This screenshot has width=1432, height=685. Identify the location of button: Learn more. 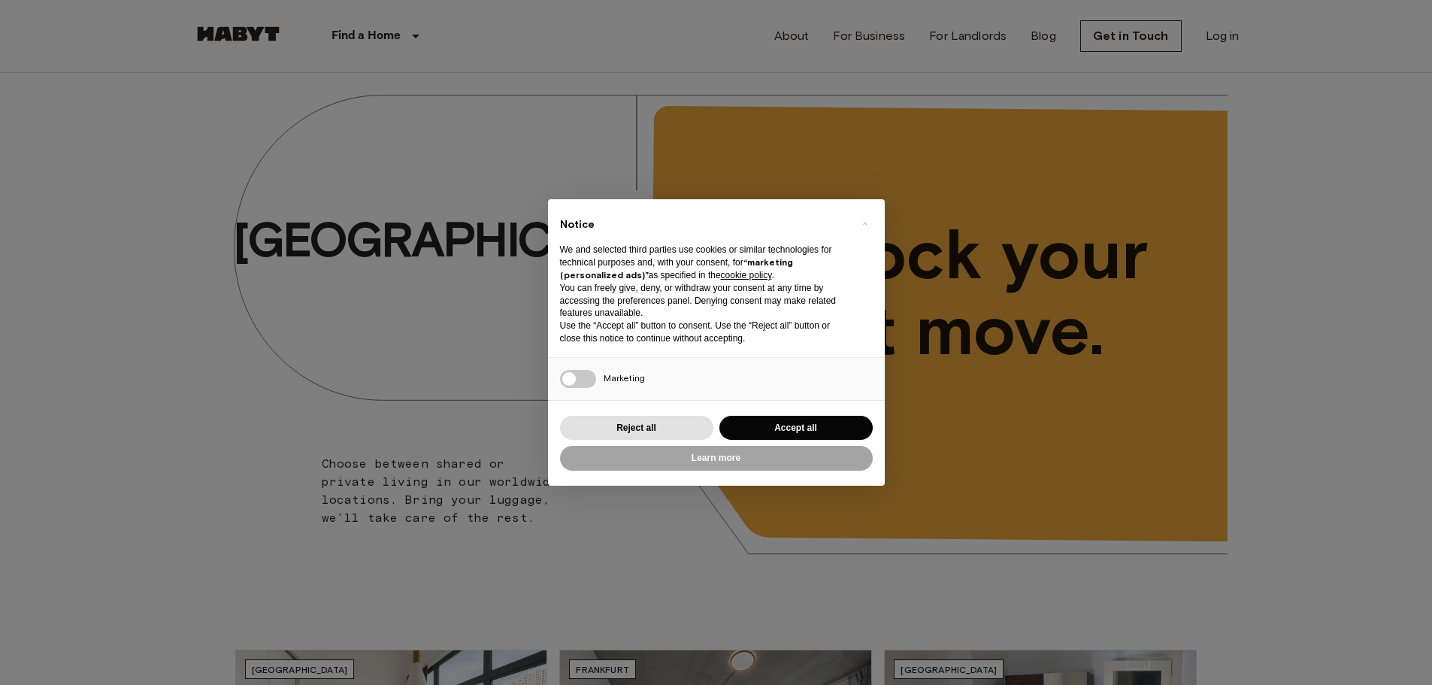
(716, 458).